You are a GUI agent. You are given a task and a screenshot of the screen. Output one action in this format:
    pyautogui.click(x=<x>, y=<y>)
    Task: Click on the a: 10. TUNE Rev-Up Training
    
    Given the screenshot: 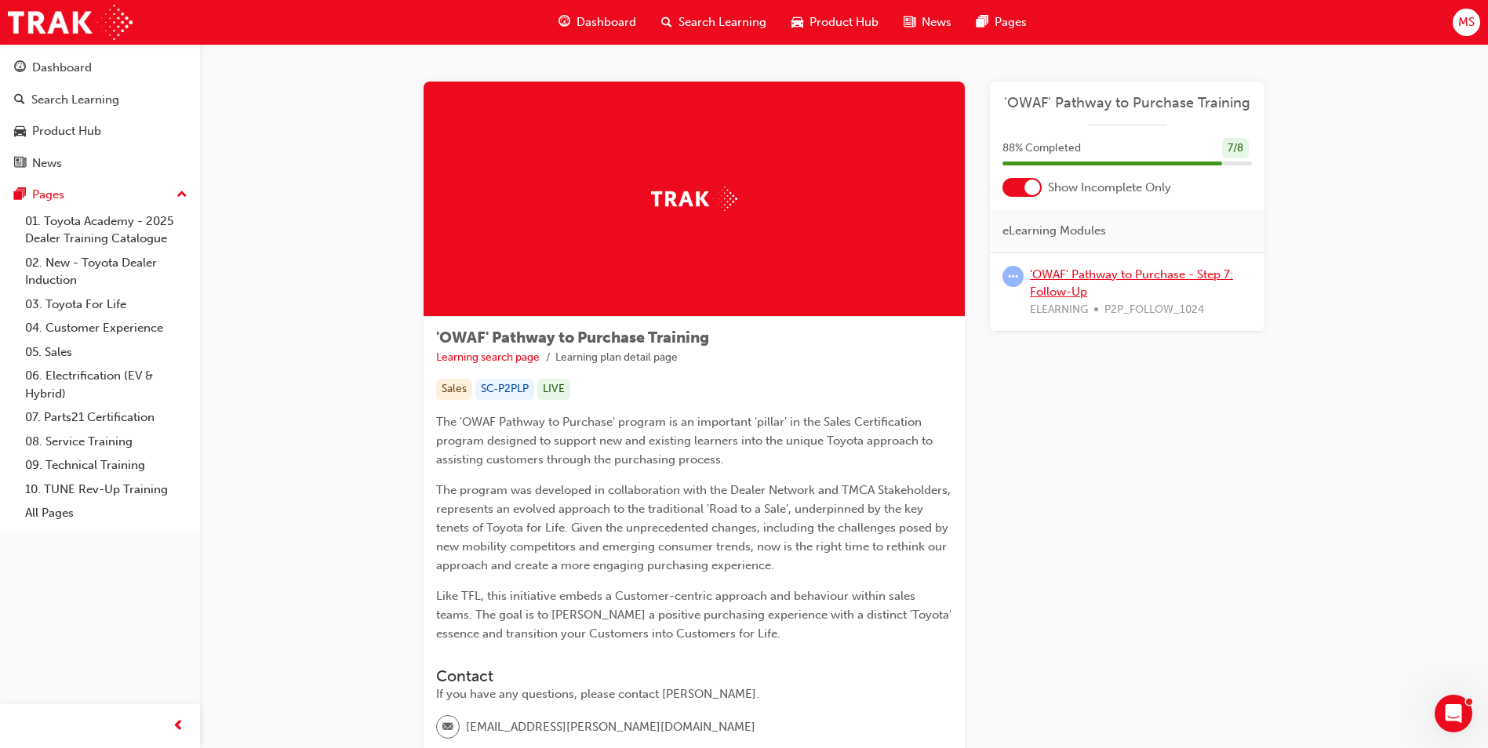 What is the action you would take?
    pyautogui.click(x=106, y=489)
    